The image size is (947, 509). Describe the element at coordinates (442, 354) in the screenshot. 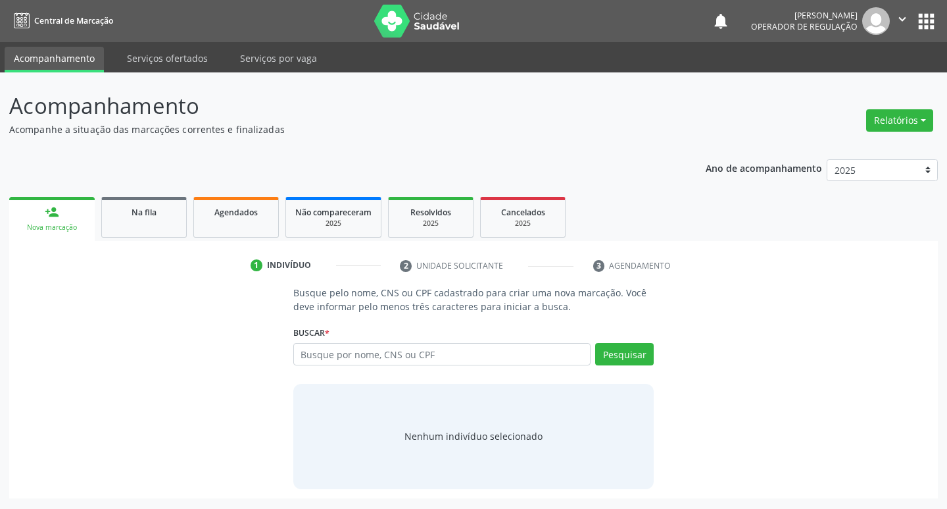

I see `input: Busque por nome, CNS ou CPF` at that location.